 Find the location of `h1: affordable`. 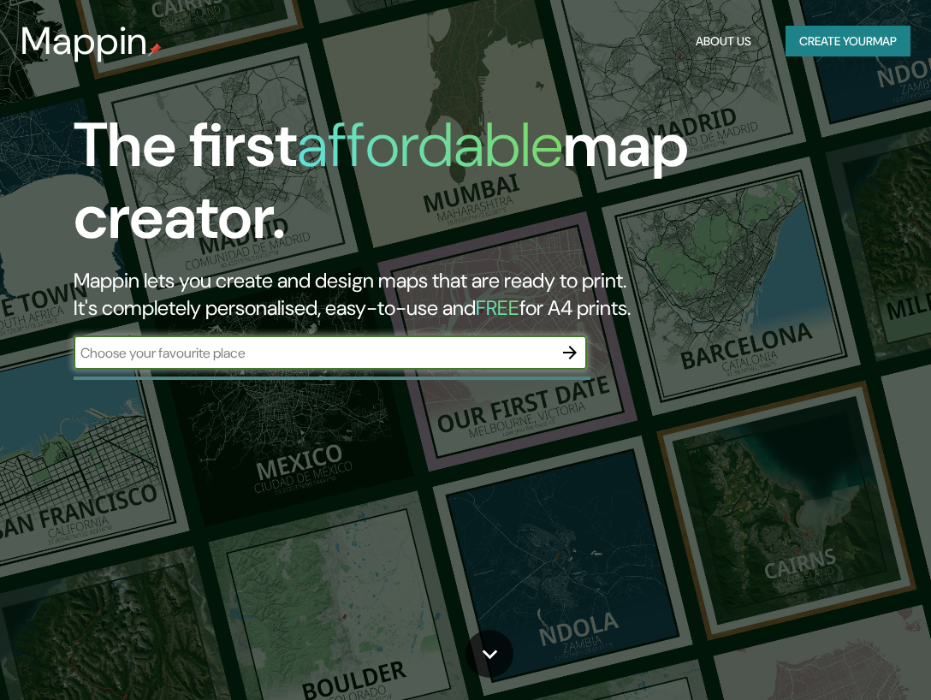

h1: affordable is located at coordinates (429, 145).